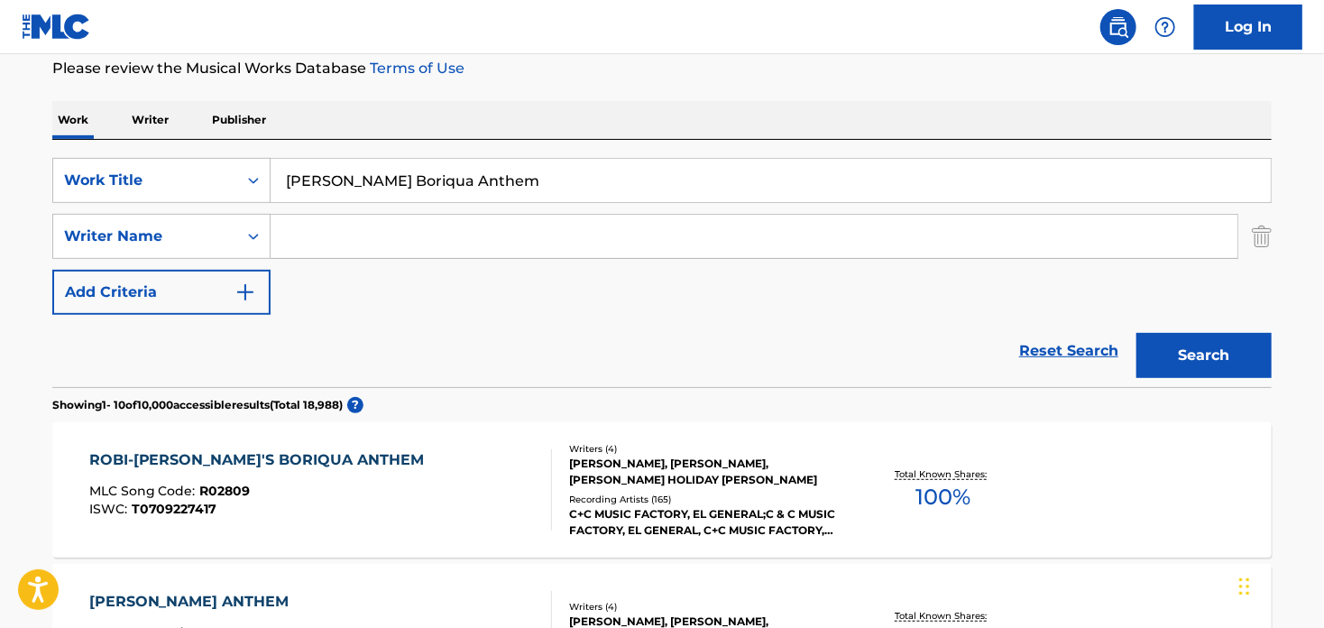 Image resolution: width=1324 pixels, height=628 pixels. Describe the element at coordinates (239, 120) in the screenshot. I see `p: Publisher` at that location.